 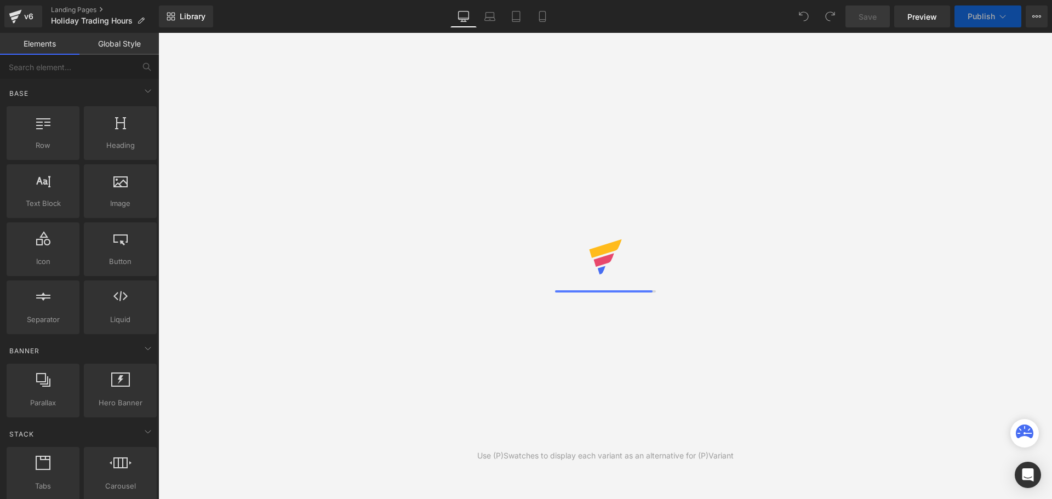 I want to click on a: Laptop, so click(x=490, y=16).